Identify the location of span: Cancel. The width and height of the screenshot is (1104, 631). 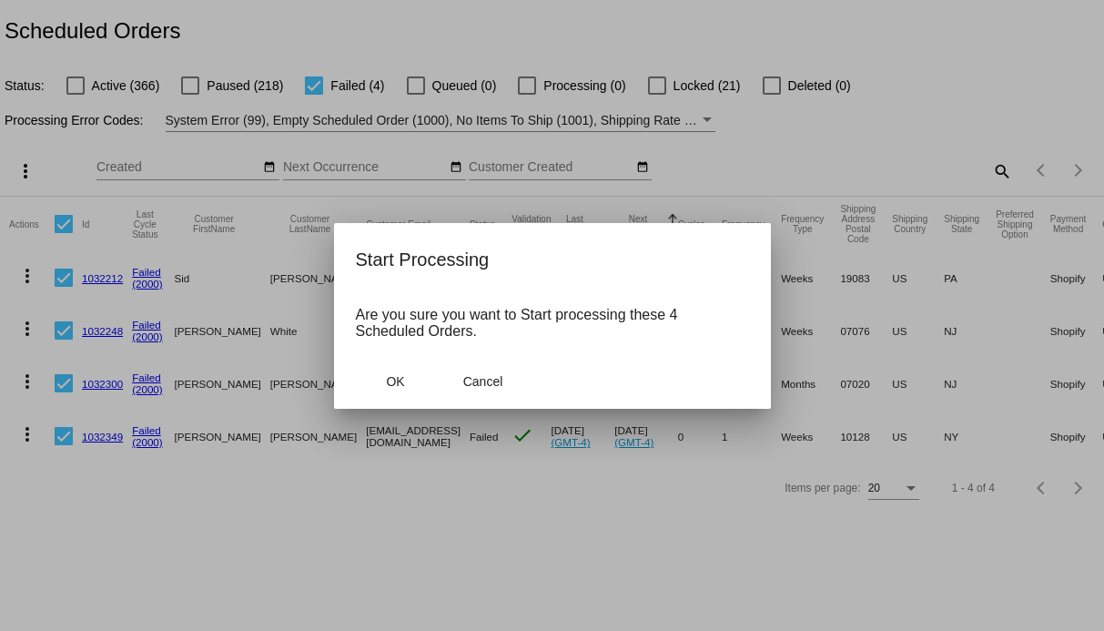
(483, 381).